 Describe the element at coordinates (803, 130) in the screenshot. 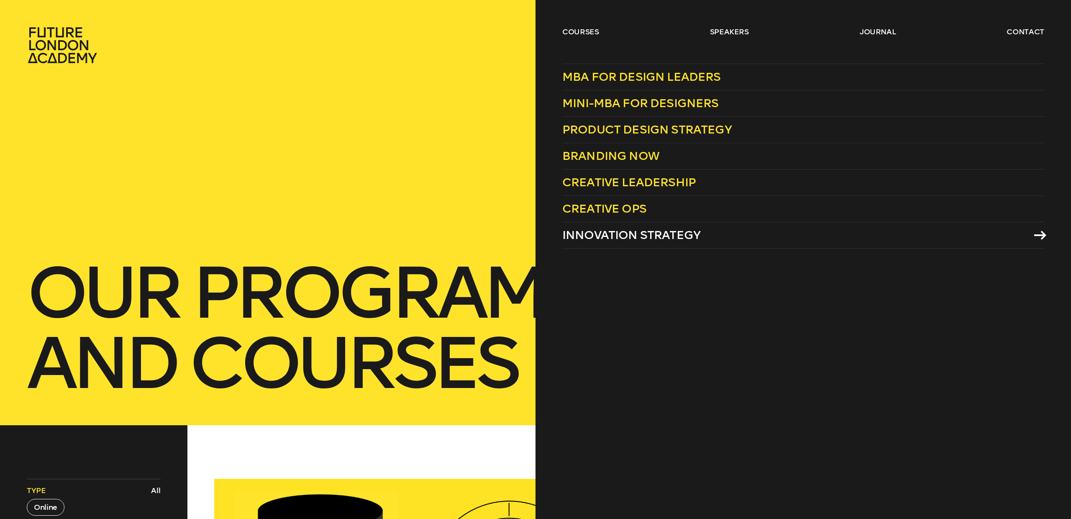

I see `a: Product Design Strategy` at that location.